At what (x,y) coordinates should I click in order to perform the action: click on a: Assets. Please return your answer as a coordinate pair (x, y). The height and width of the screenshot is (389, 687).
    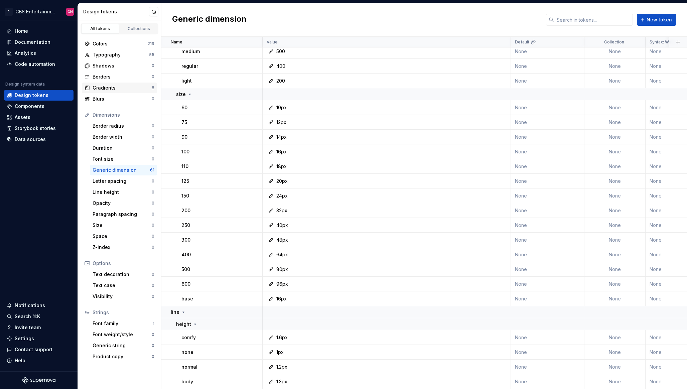
    Looking at the image, I should click on (39, 117).